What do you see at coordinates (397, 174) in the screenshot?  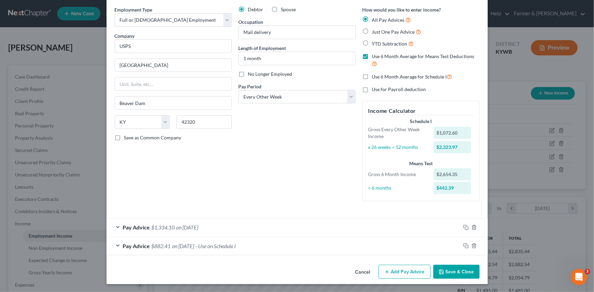 I see `div: Gross 6 Month Income` at bounding box center [397, 174].